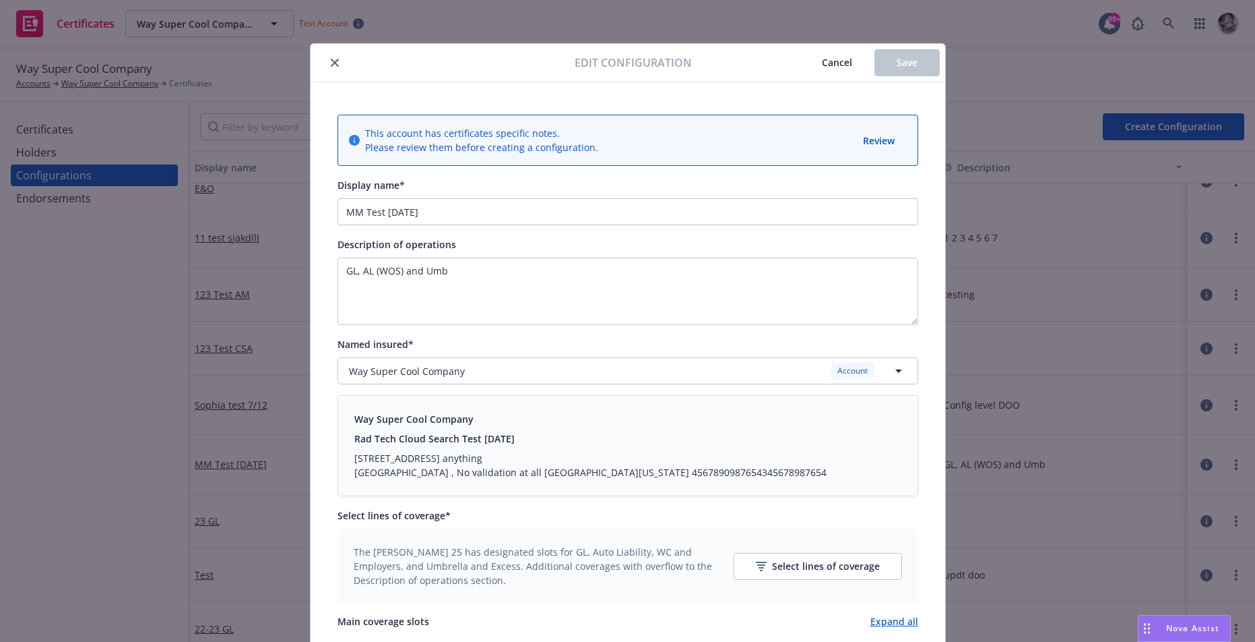 The width and height of the screenshot is (1255, 642). I want to click on span: Way Super Cool Company, so click(407, 371).